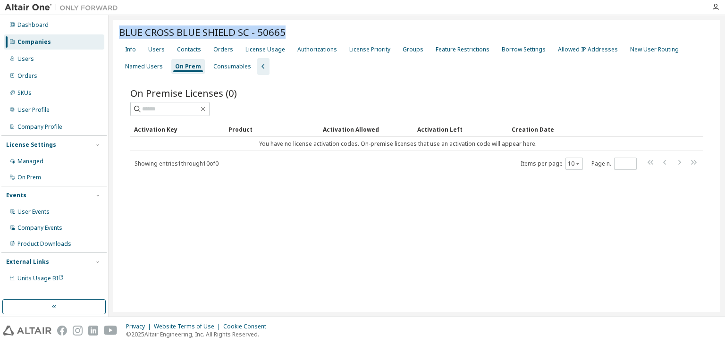 Image resolution: width=725 pixels, height=344 pixels. I want to click on div: Dashboard, so click(33, 25).